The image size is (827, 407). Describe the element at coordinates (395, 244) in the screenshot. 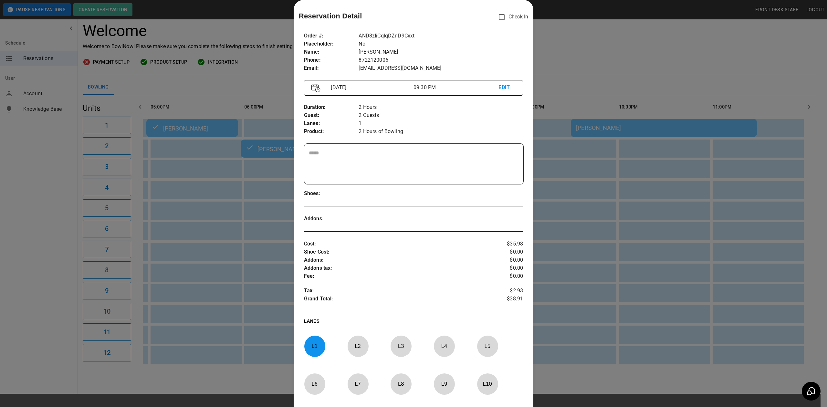

I see `p: Cost :` at that location.